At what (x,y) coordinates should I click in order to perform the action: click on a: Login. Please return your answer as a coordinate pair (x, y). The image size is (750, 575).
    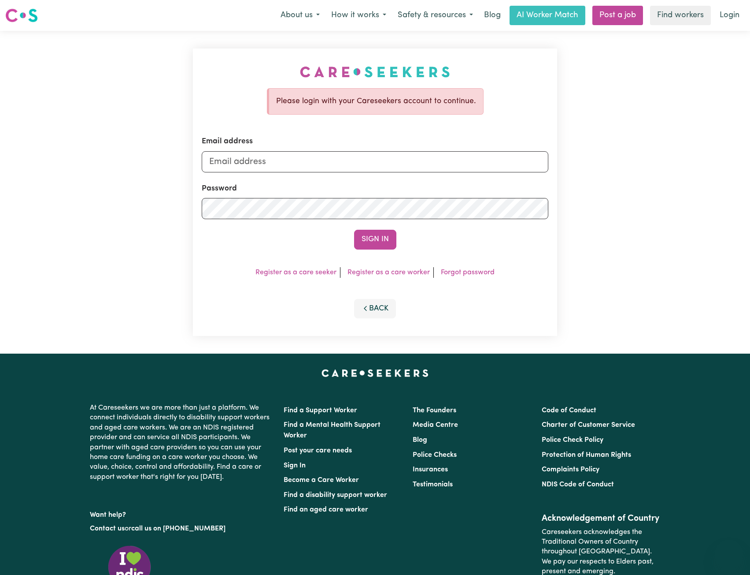
    Looking at the image, I should click on (730, 15).